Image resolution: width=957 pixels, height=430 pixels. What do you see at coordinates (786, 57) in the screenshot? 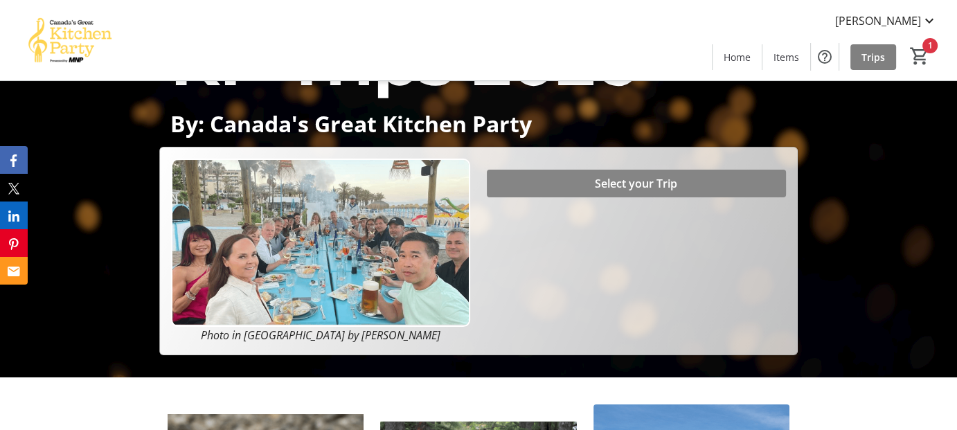
I see `a: Items` at bounding box center [786, 57].